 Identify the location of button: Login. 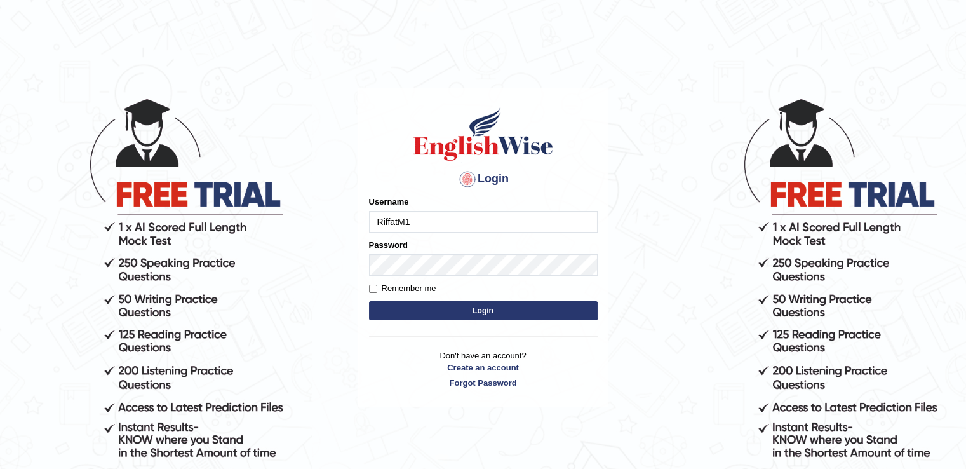
(483, 311).